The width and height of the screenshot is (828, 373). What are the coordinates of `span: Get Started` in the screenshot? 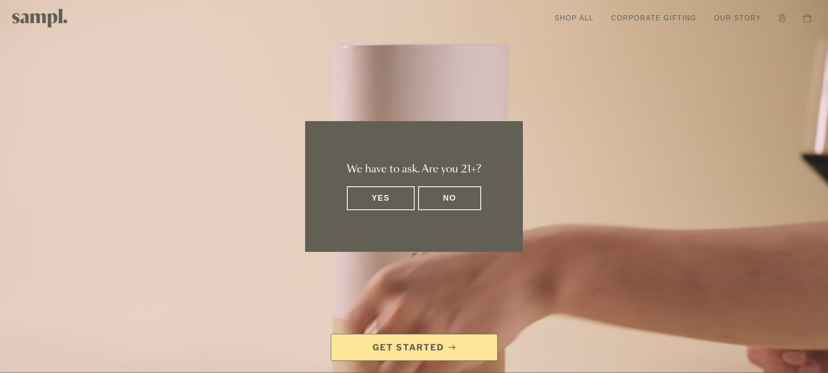 It's located at (408, 348).